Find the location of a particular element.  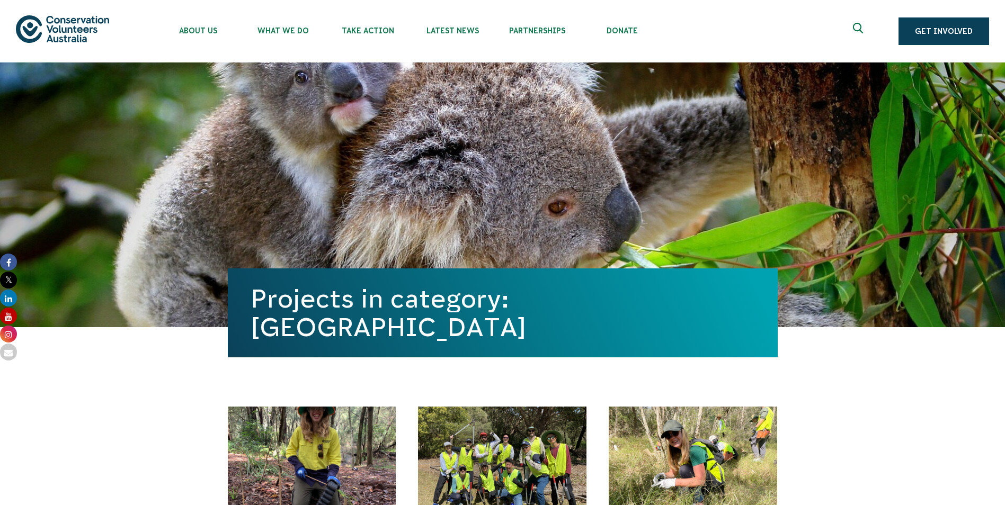

button: Expand search box Close search box is located at coordinates (859, 31).